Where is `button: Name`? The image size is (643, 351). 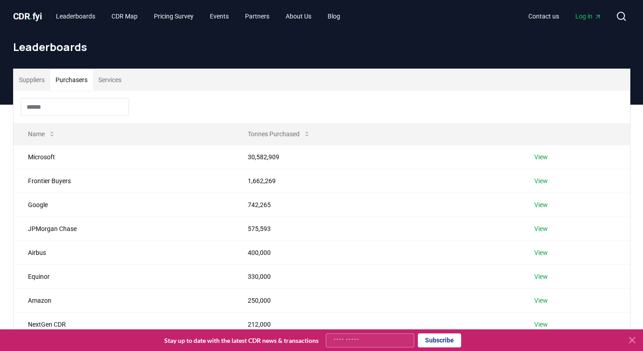 button: Name is located at coordinates (42, 134).